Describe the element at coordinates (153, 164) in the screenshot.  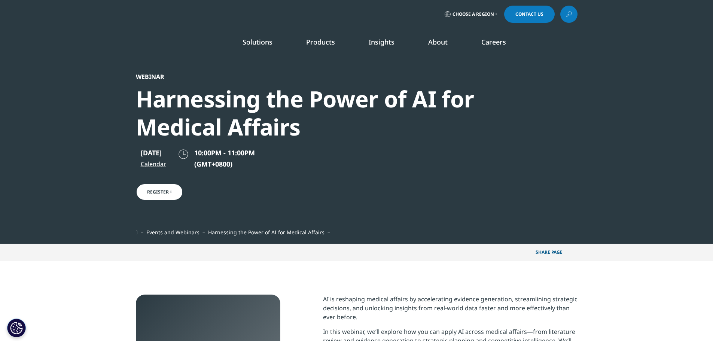
I see `a: Calendar` at that location.